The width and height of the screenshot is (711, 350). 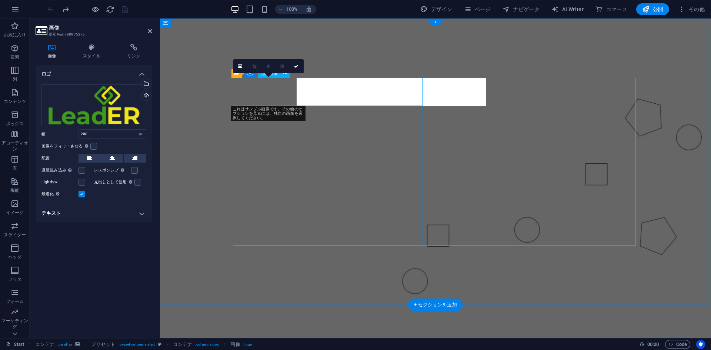 What do you see at coordinates (60, 159) in the screenshot?
I see `label: 配置` at bounding box center [60, 159].